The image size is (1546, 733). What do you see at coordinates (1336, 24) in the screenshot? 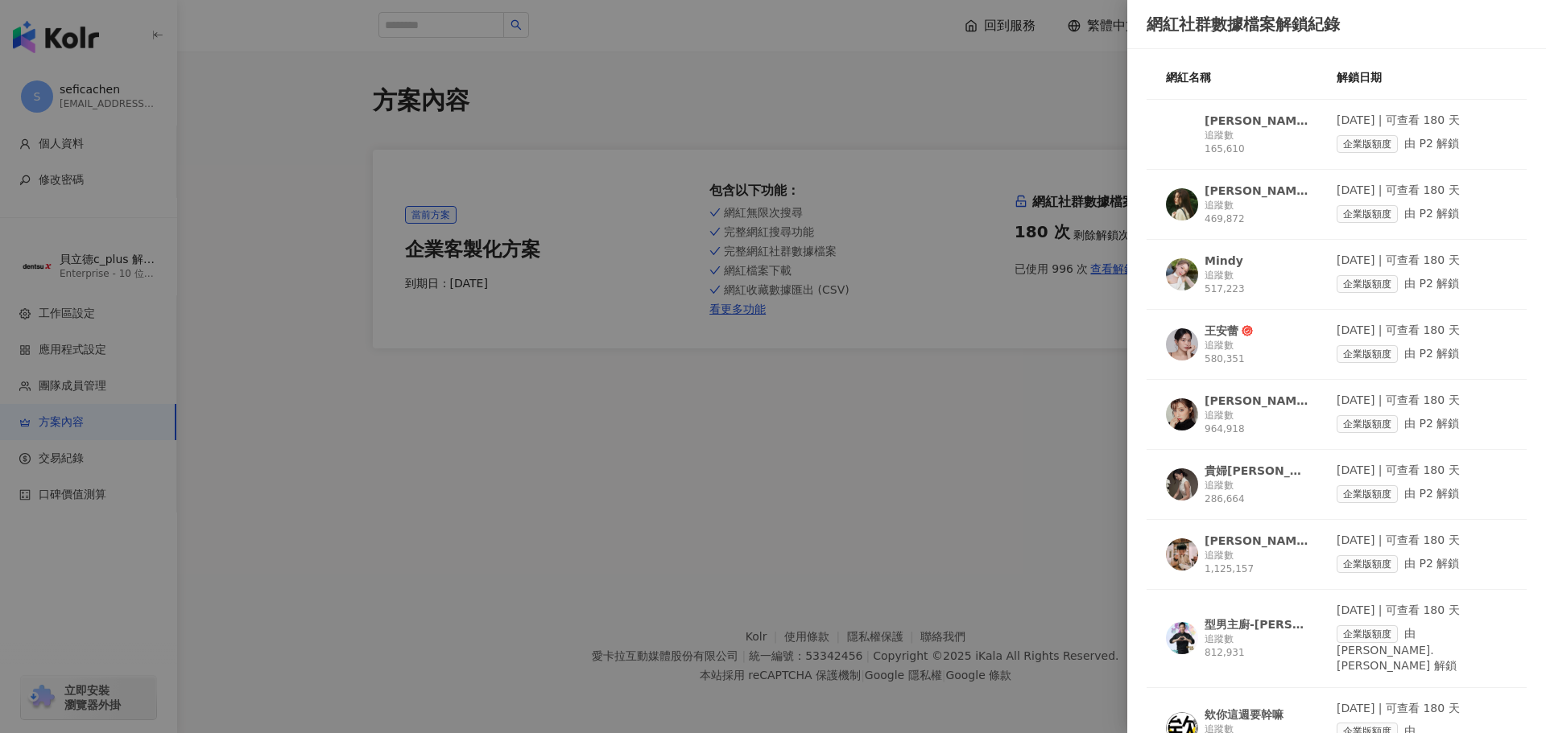
I see `div: 網紅社群數據檔案解鎖紀錄` at bounding box center [1336, 24].